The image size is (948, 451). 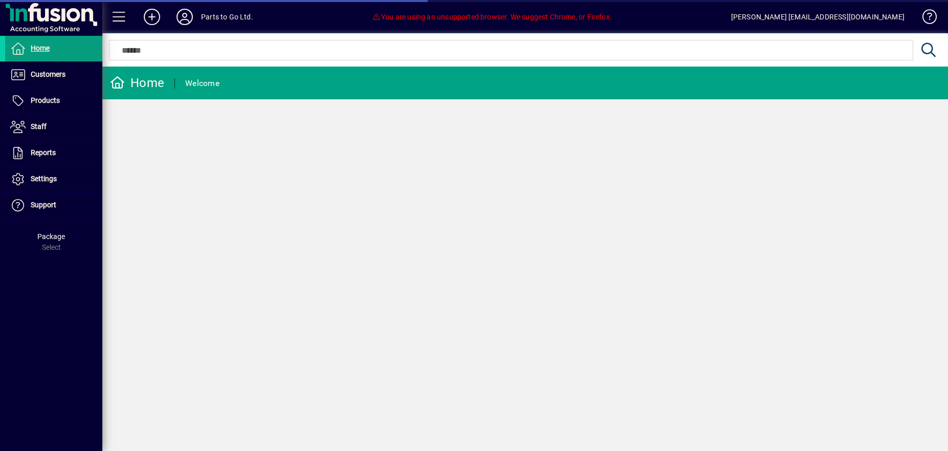 I want to click on span: Package, so click(x=51, y=236).